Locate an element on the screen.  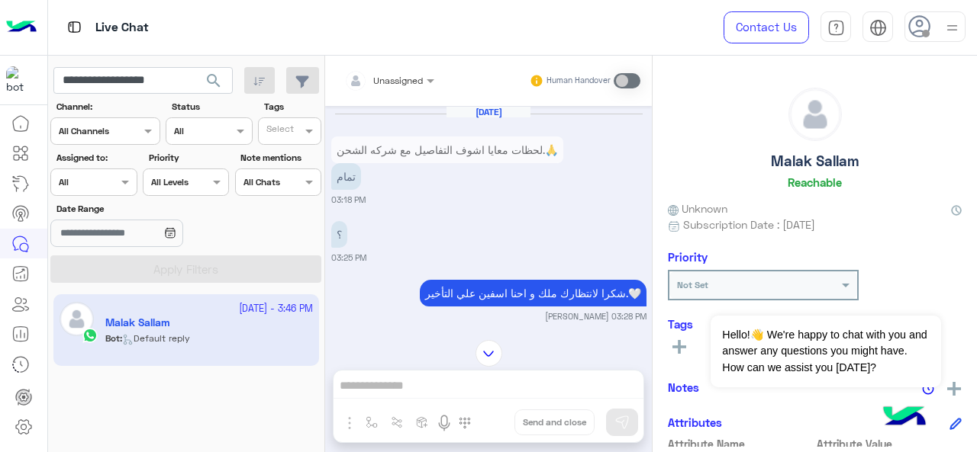
h6: Reachable is located at coordinates (814, 182).